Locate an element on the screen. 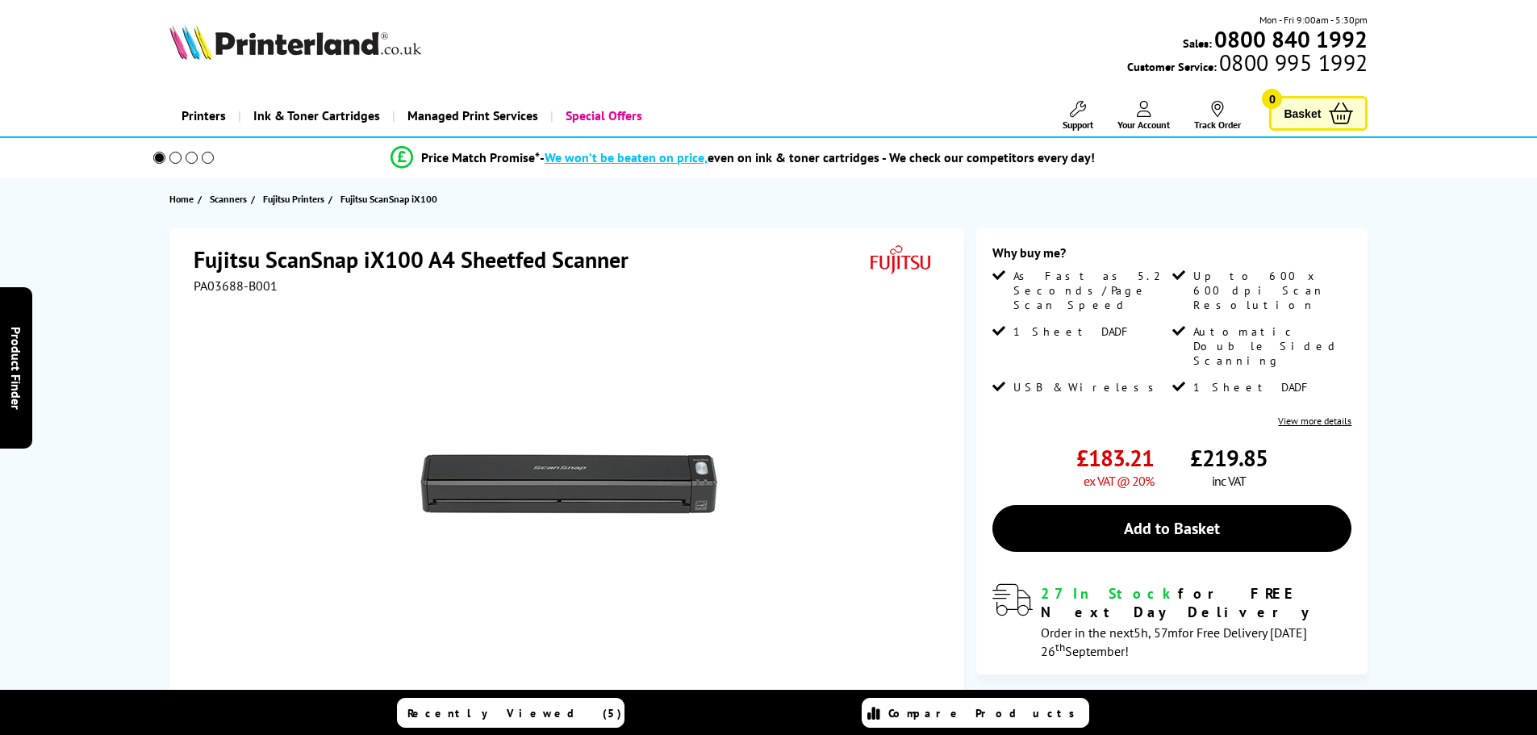  img: Printerland Logo is located at coordinates (295, 42).